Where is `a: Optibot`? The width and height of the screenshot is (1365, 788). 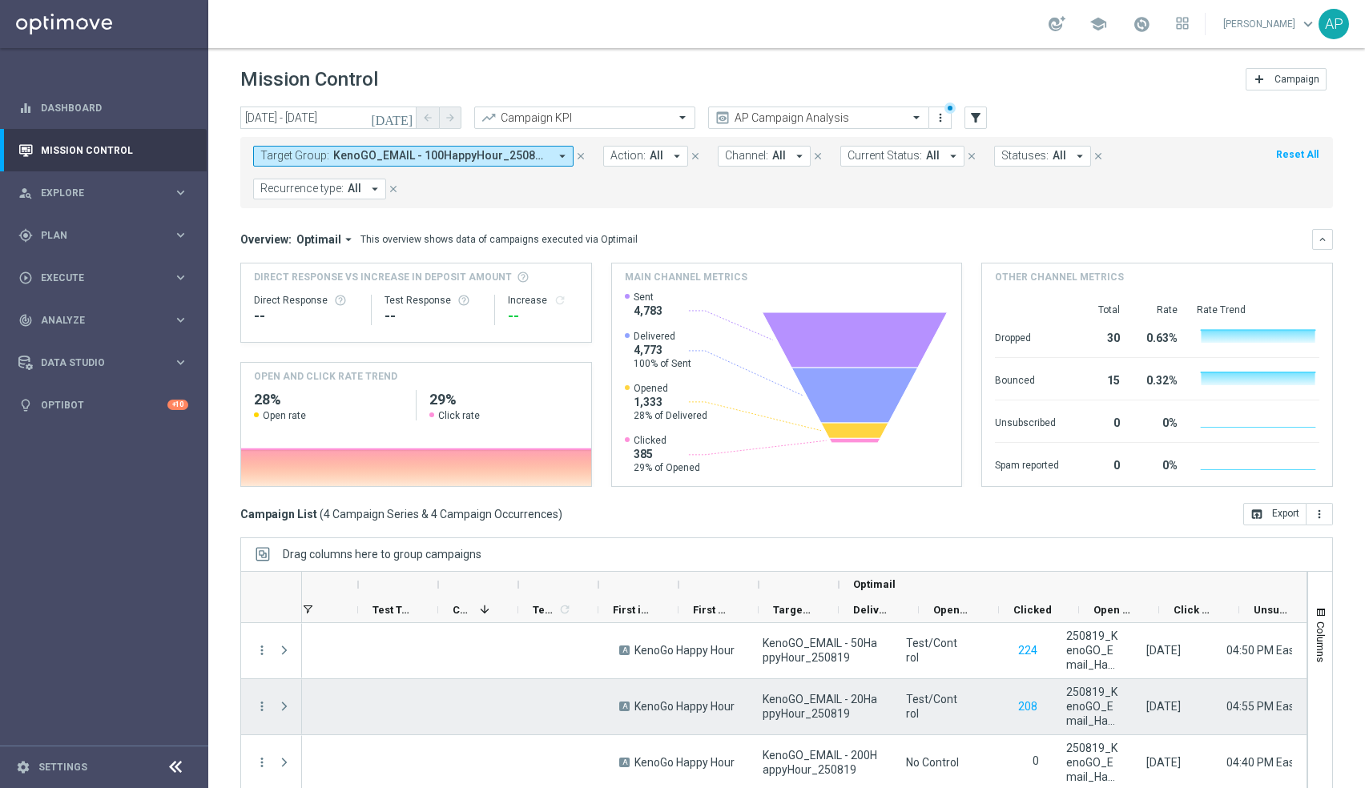
a: Optibot is located at coordinates (104, 404).